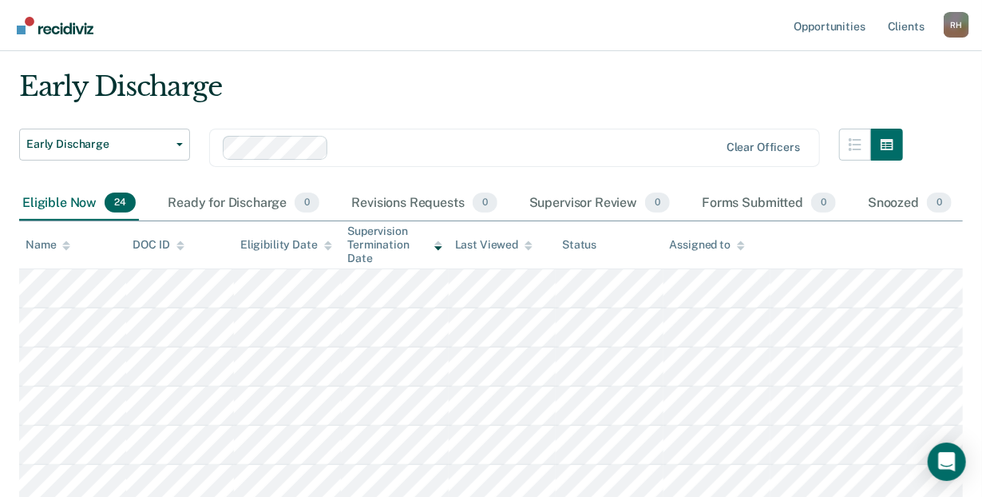 Image resolution: width=982 pixels, height=497 pixels. What do you see at coordinates (909, 204) in the screenshot?
I see `div: Snoozed0` at bounding box center [909, 204].